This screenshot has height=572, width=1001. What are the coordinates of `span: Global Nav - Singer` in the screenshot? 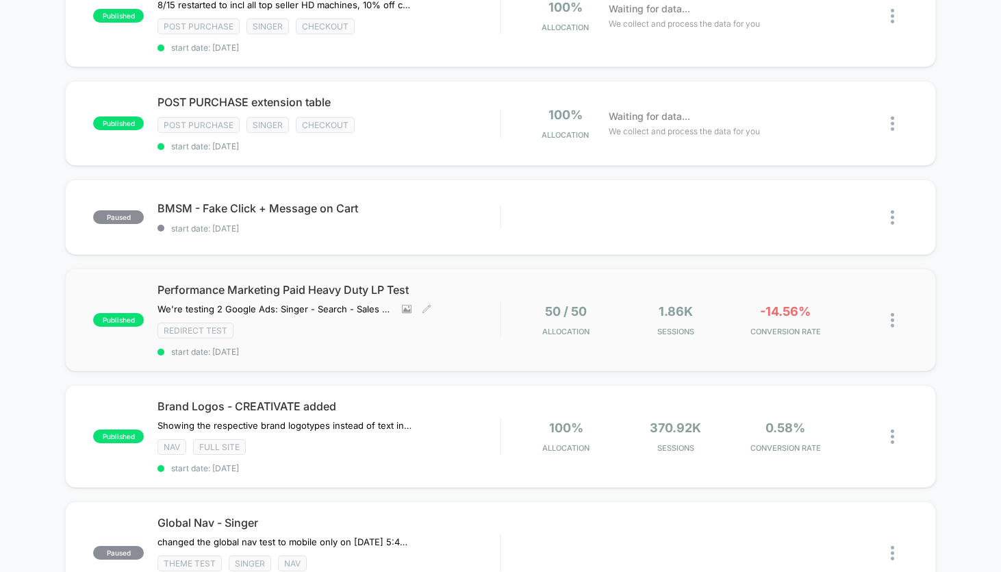 It's located at (329, 523).